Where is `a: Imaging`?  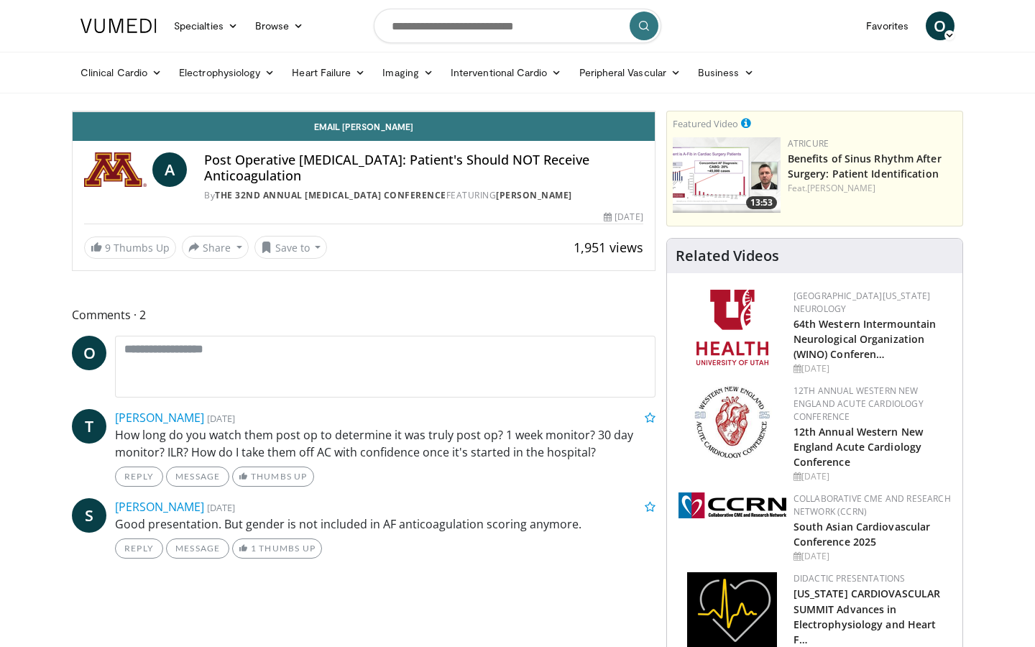
a: Imaging is located at coordinates (407, 73).